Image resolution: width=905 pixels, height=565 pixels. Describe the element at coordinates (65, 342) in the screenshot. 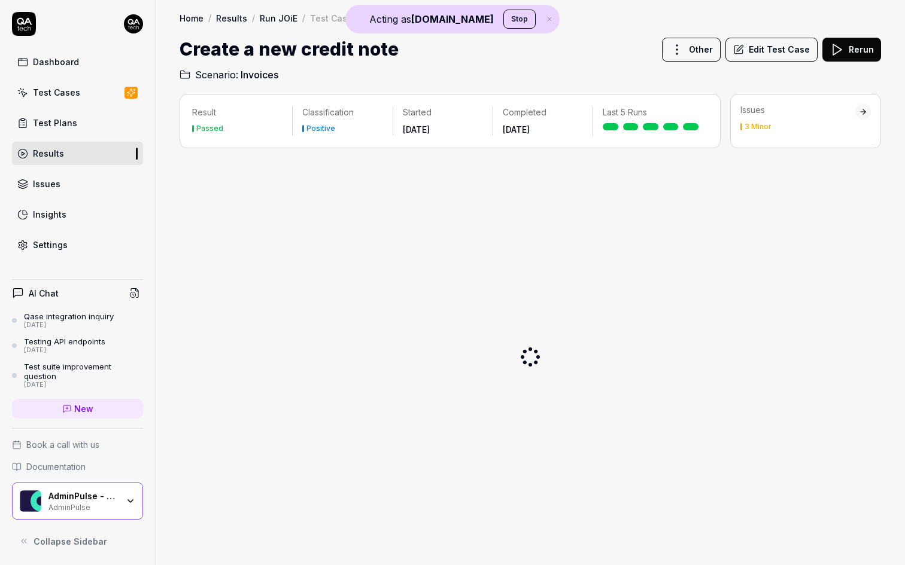

I see `div: Testing API endpoints` at that location.